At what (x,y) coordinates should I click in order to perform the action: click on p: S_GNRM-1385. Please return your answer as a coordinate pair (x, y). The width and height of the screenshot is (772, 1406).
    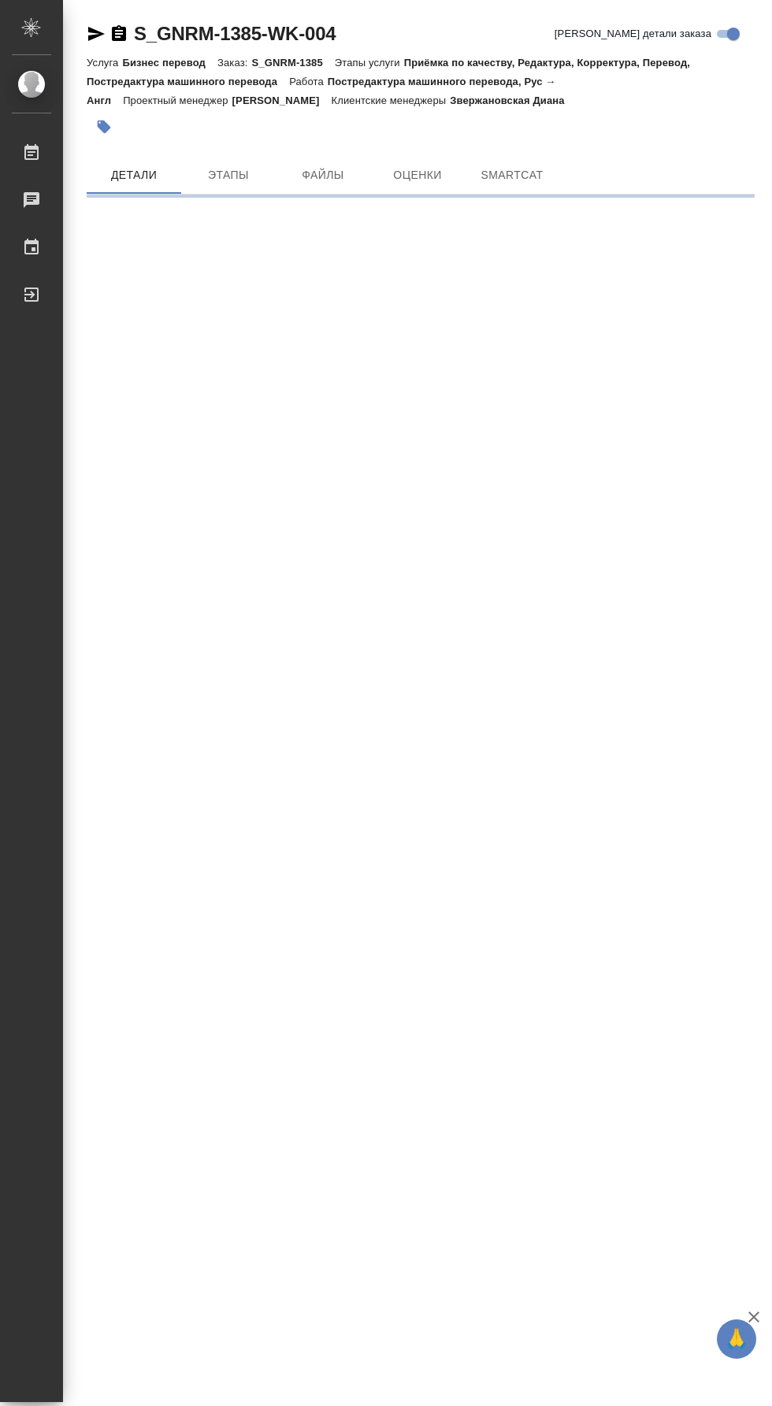
    Looking at the image, I should click on (292, 62).